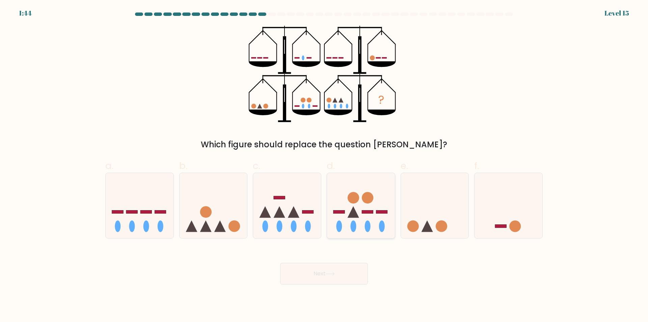 Image resolution: width=648 pixels, height=322 pixels. Describe the element at coordinates (476, 165) in the screenshot. I see `span: f.` at that location.